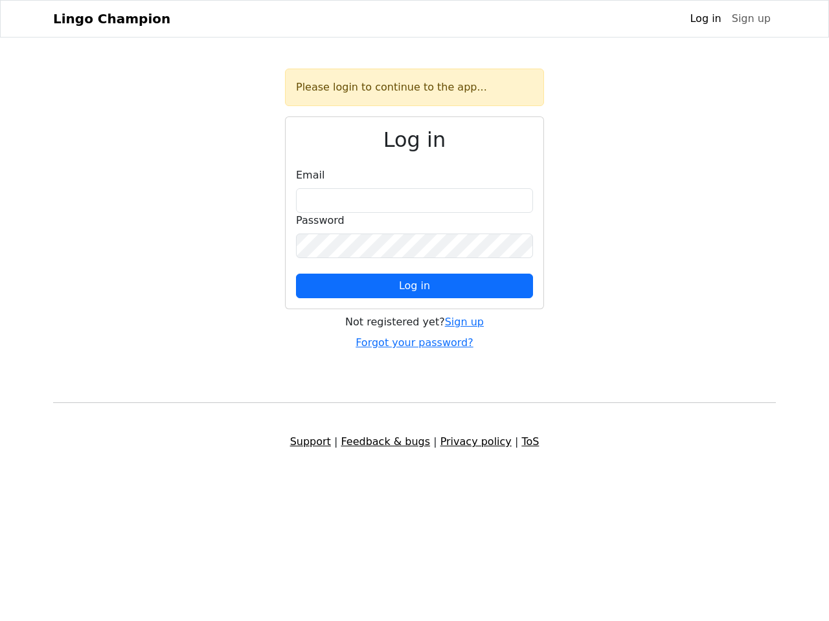 The height and width of the screenshot is (621, 829). Describe the element at coordinates (111, 19) in the screenshot. I see `a: Lingo Champion` at that location.